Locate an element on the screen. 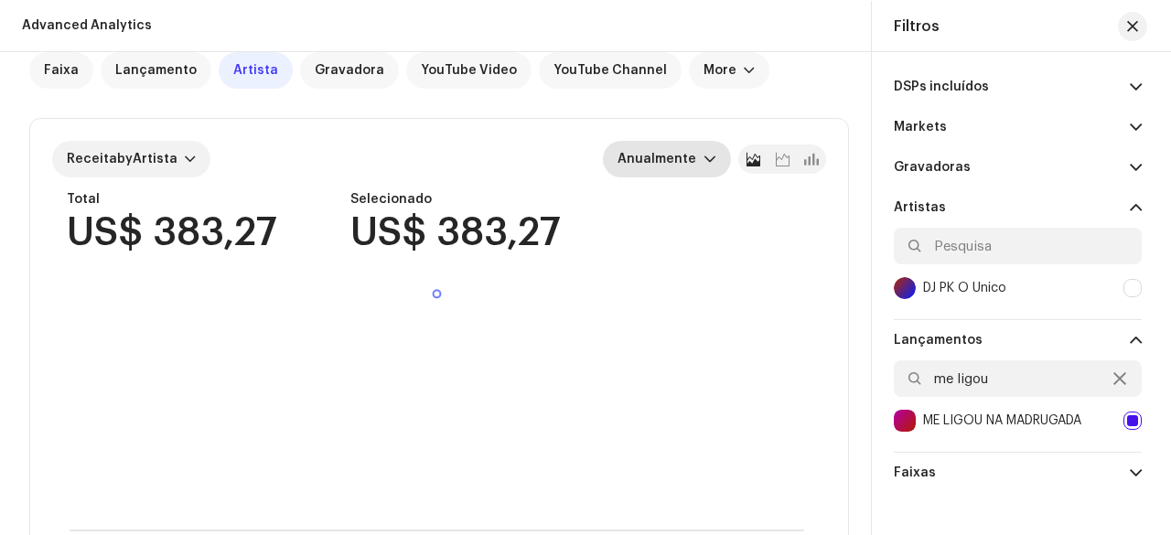 The image size is (1171, 535). p-accordion-header: Markets is located at coordinates (1017, 127).